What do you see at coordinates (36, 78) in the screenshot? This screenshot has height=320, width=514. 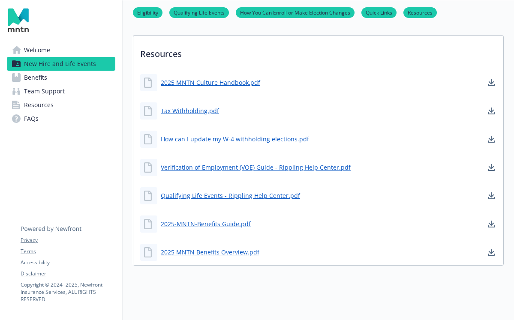 I see `span: Benefits` at bounding box center [36, 78].